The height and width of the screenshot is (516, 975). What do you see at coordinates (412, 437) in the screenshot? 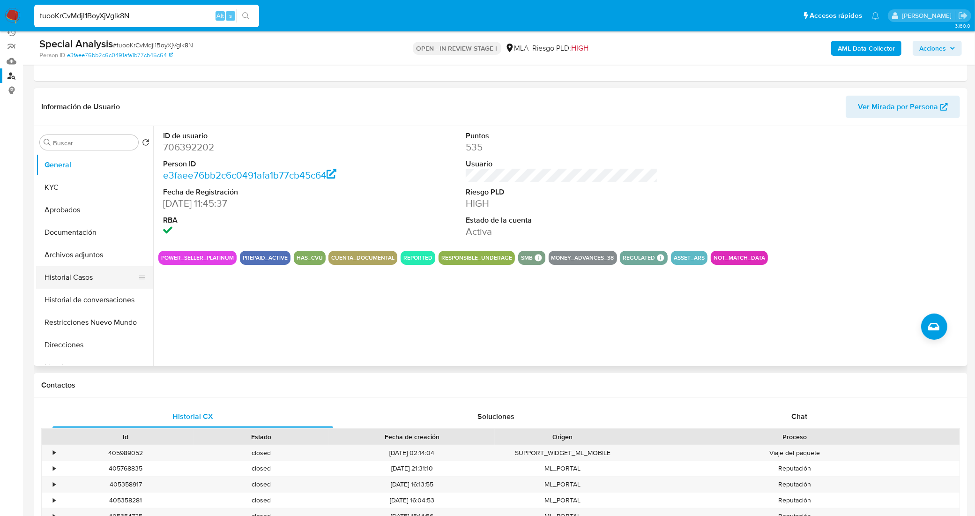
I see `div: Fecha de creación` at bounding box center [412, 437].